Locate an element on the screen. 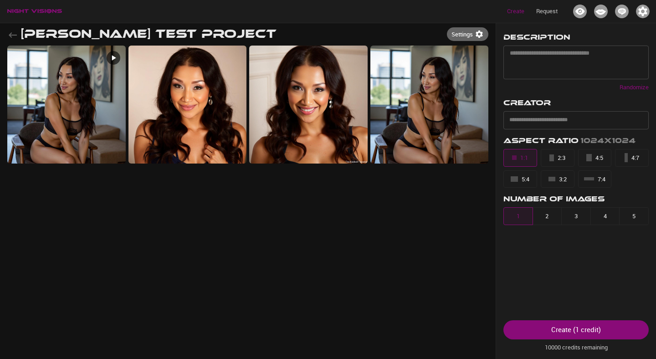  p: Create is located at coordinates (516, 11).